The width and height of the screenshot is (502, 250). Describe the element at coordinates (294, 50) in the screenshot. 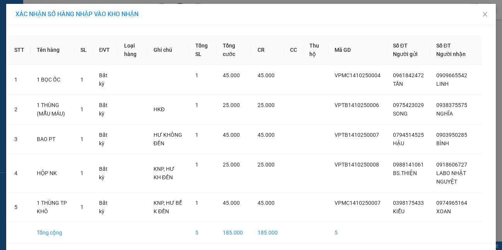

I see `th: CC` at that location.